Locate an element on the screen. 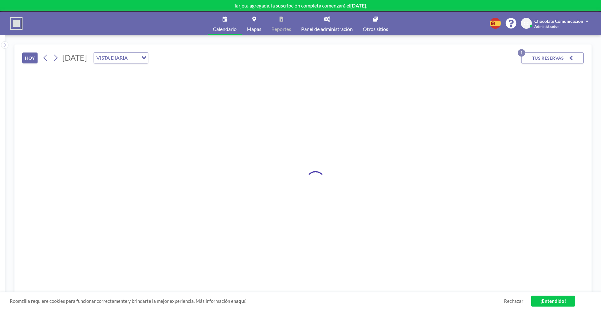 This screenshot has width=601, height=310. a: Reportes is located at coordinates (281, 23).